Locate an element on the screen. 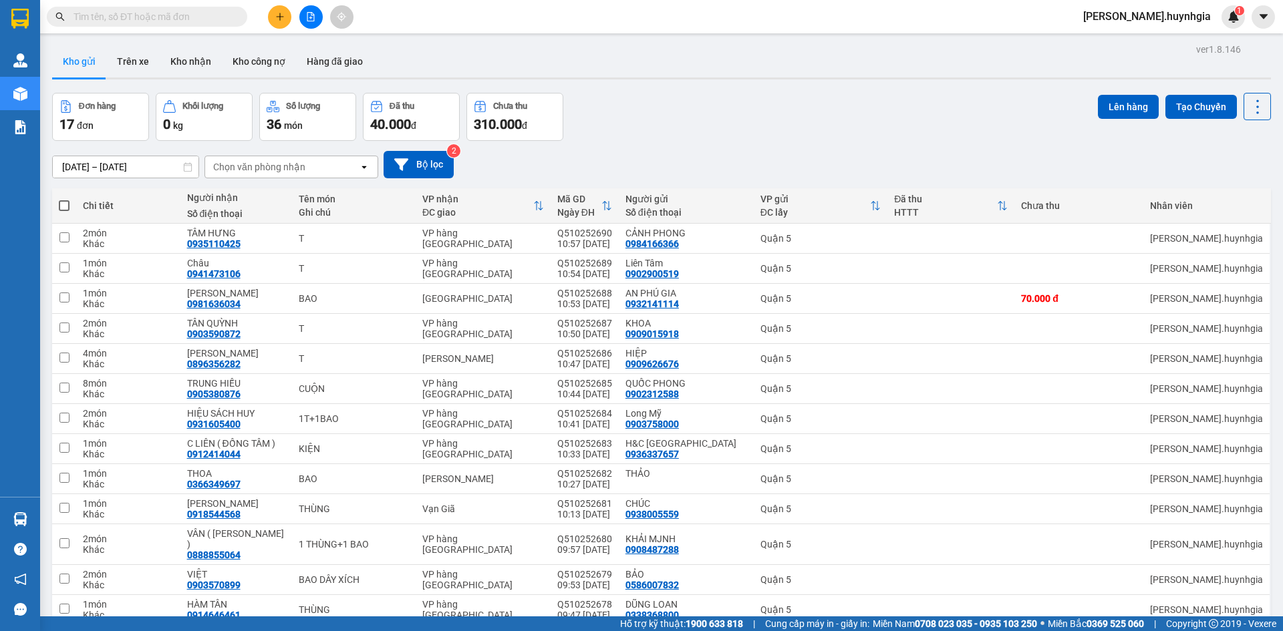  div: Người nhận is located at coordinates (237, 198).